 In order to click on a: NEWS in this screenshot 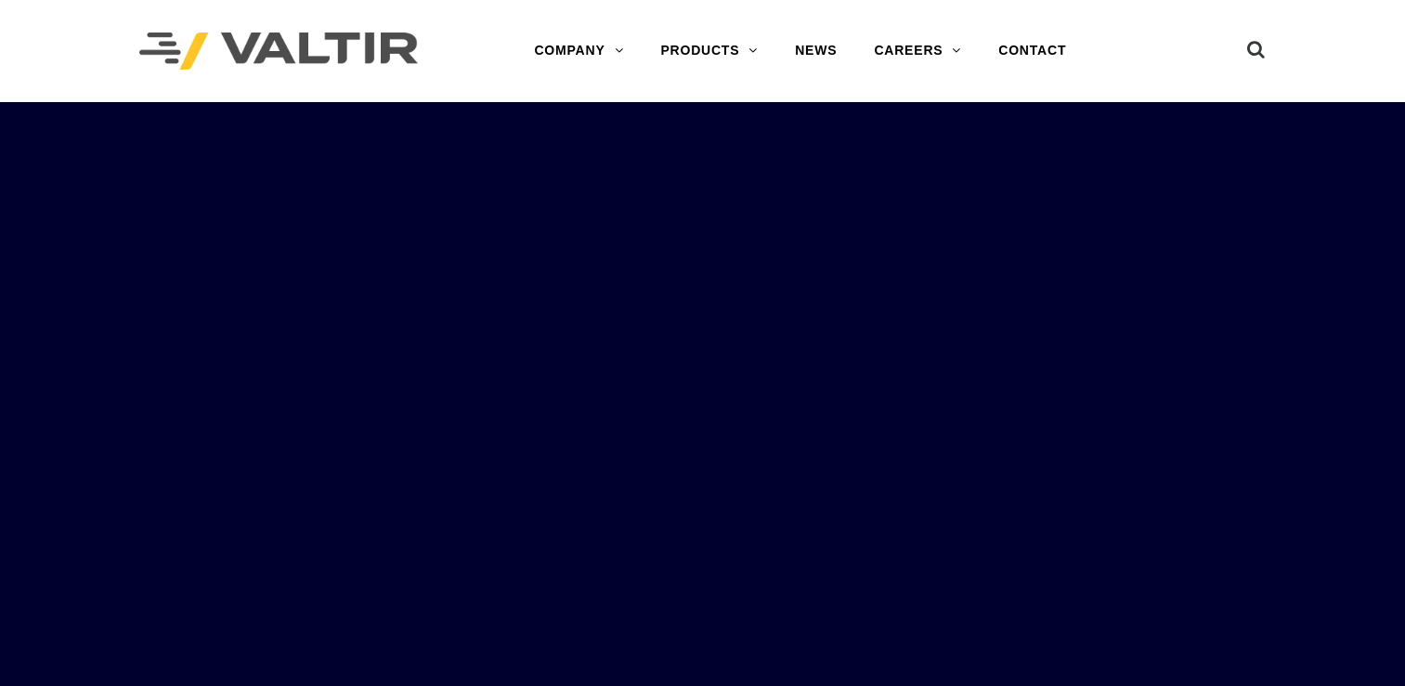, I will do `click(815, 51)`.